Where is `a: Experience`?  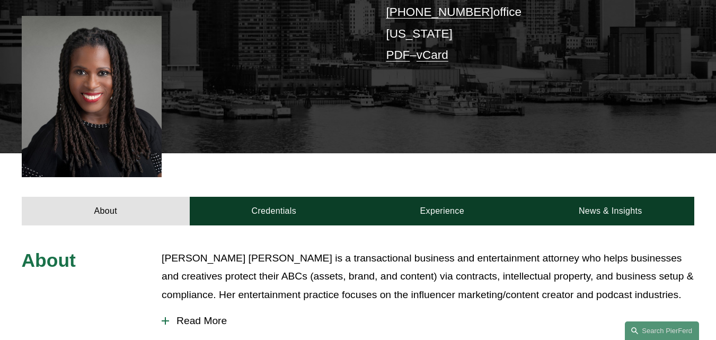
a: Experience is located at coordinates (442, 211).